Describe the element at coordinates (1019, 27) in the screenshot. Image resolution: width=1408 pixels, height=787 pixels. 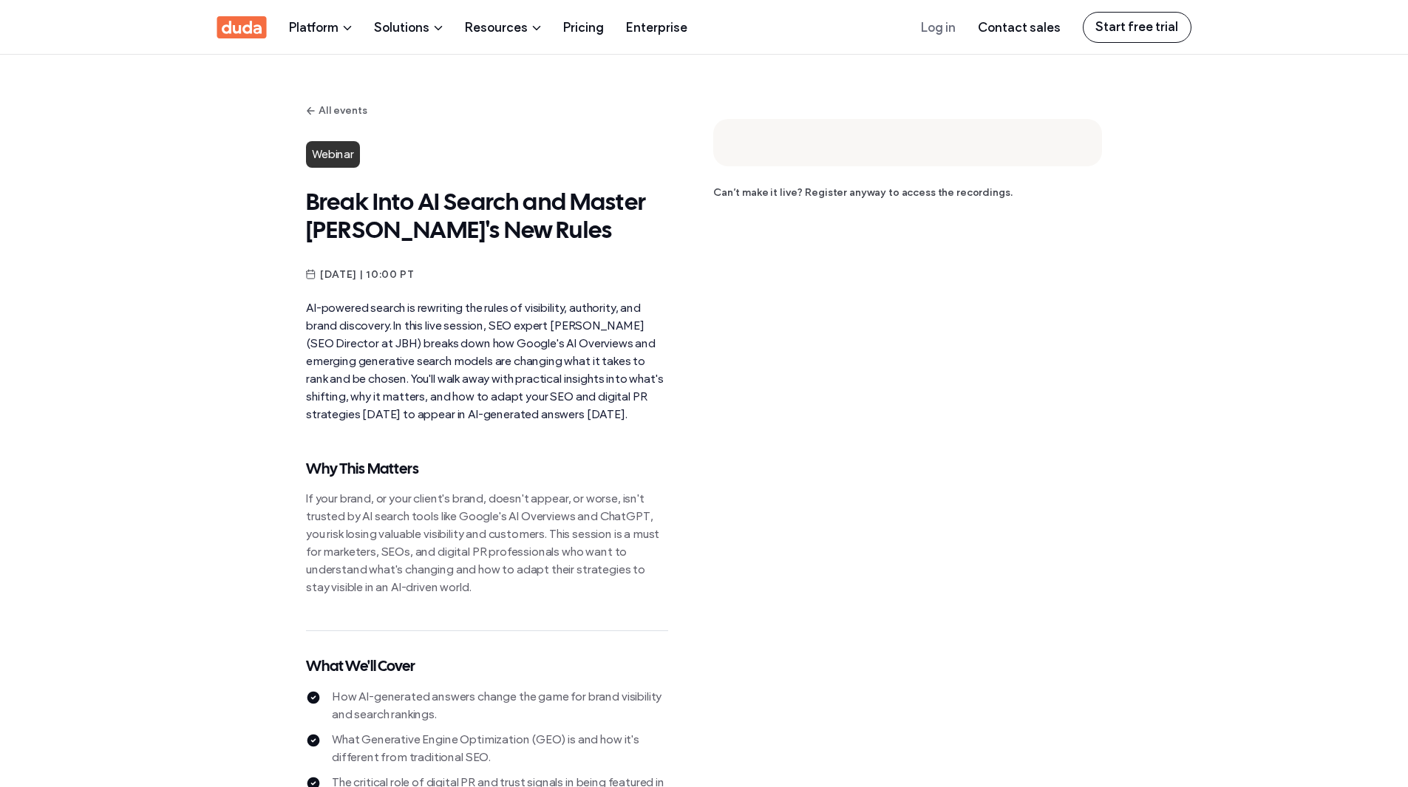
I see `a: Contact sales` at that location.